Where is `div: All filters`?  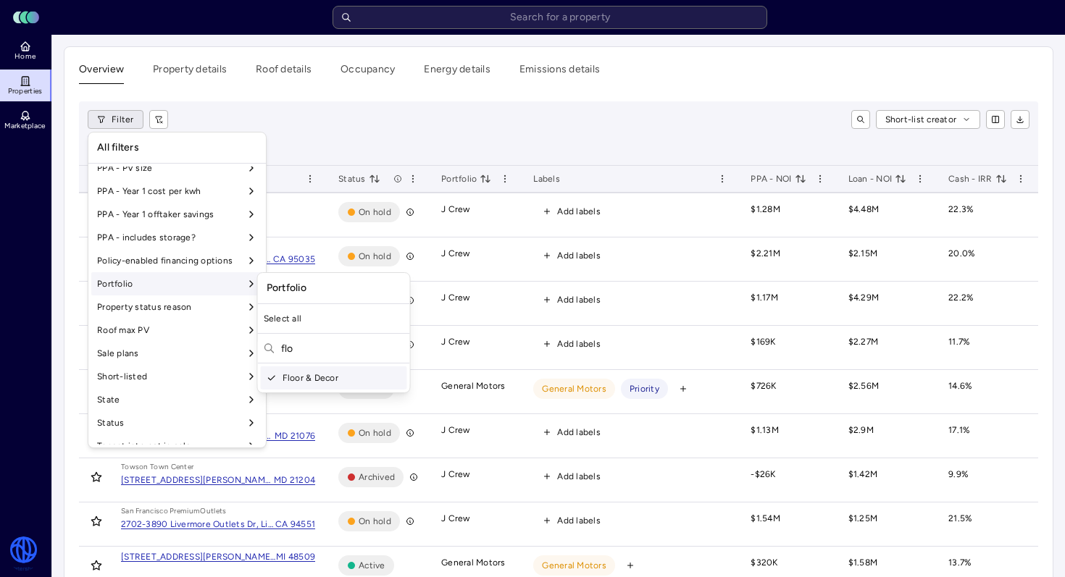 div: All filters is located at coordinates (177, 148).